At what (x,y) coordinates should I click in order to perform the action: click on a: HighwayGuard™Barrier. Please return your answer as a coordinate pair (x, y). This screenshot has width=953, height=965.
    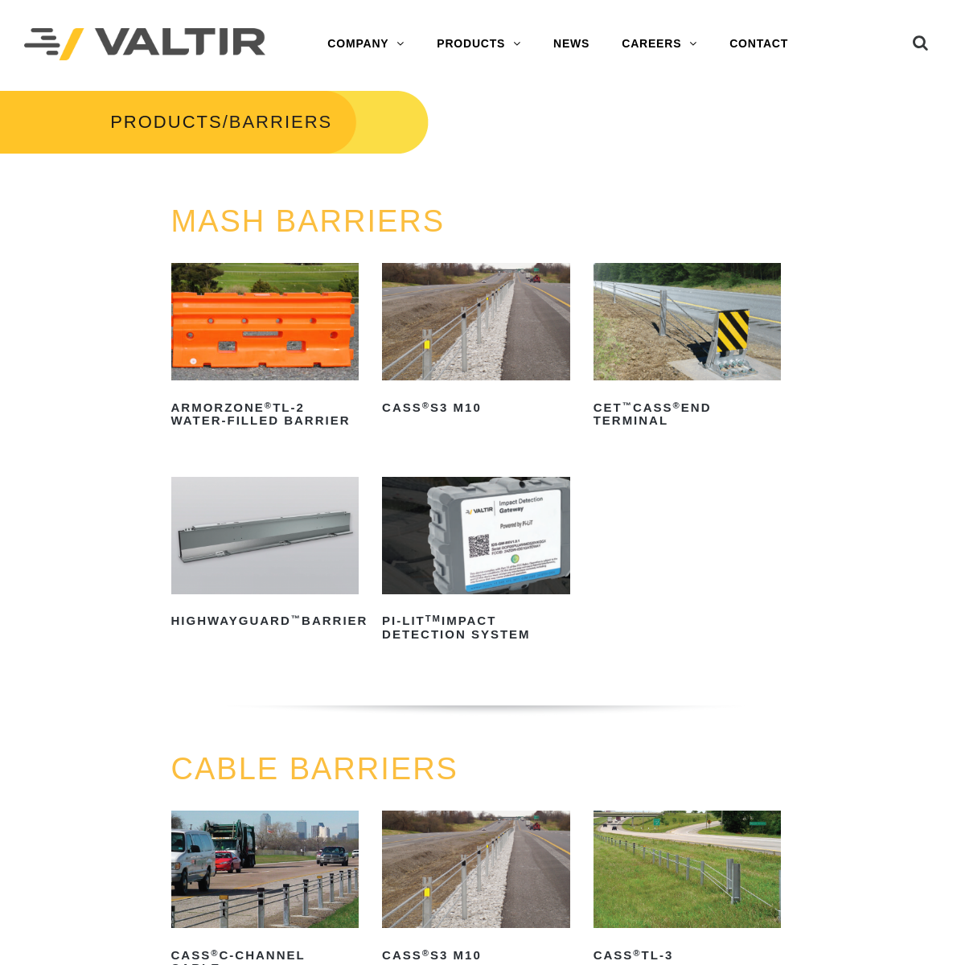
    Looking at the image, I should click on (265, 556).